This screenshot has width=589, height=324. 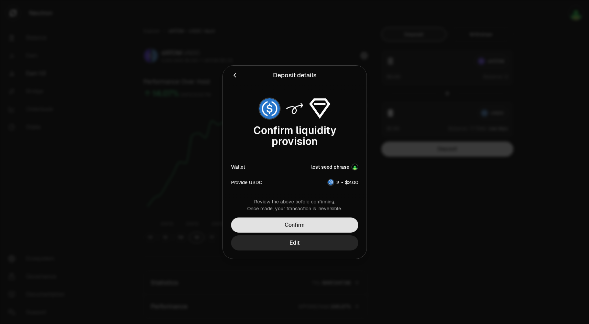 What do you see at coordinates (355, 167) in the screenshot?
I see `img: Account Image` at bounding box center [355, 167].